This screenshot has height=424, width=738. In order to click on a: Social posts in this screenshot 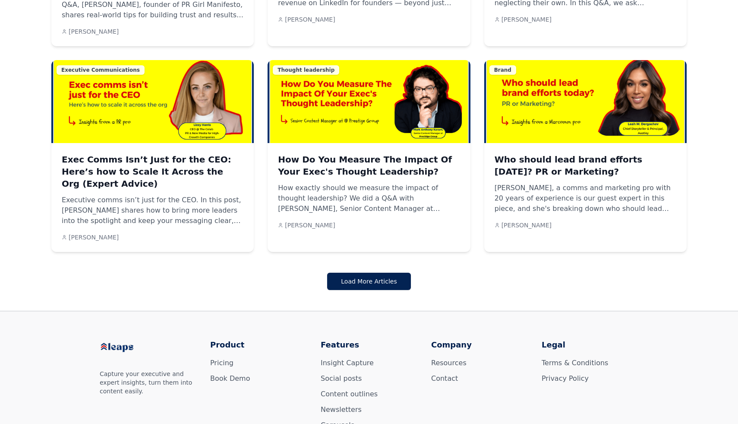, I will do `click(341, 378)`.